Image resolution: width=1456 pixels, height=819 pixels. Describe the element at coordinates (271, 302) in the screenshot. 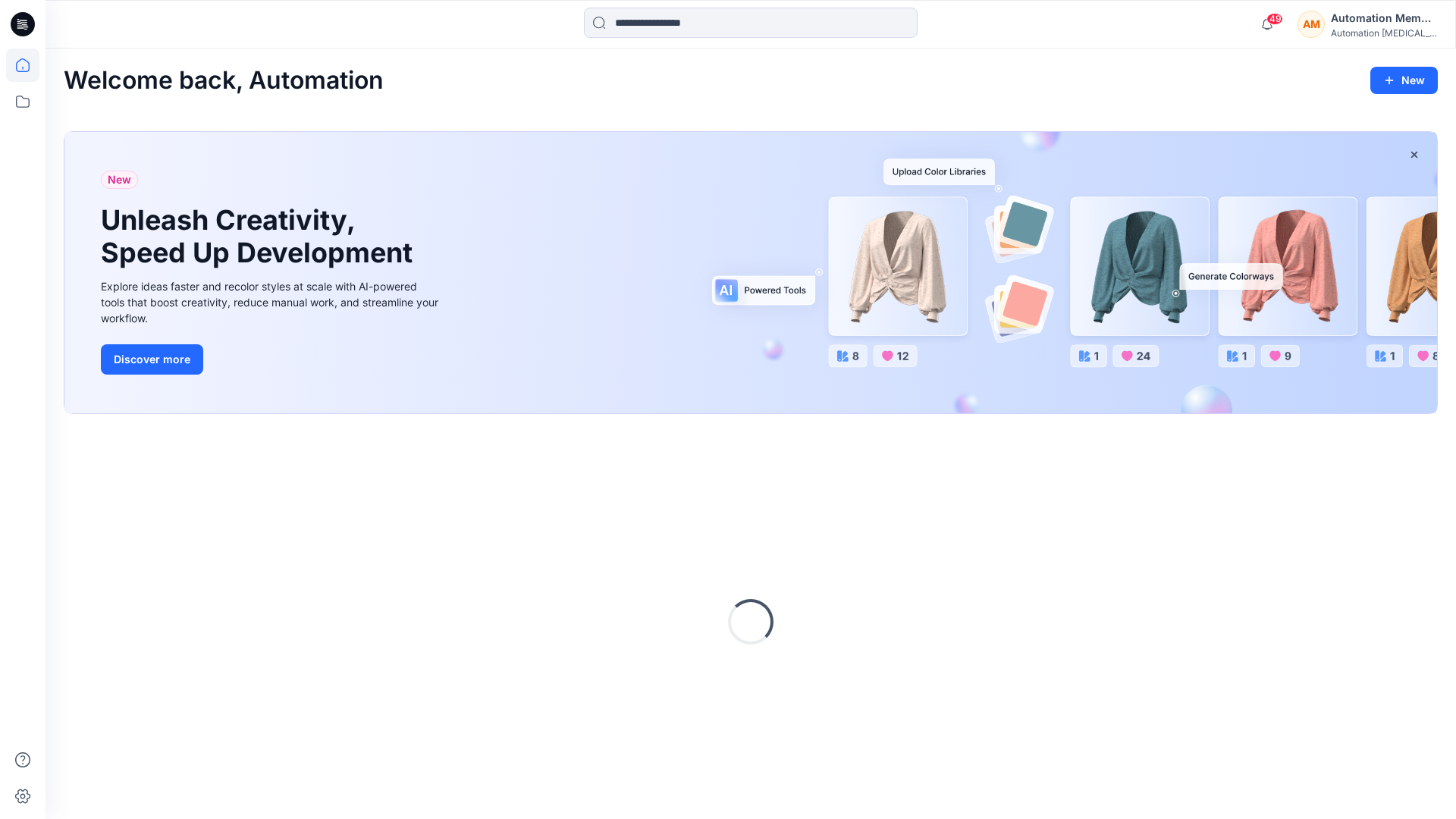

I see `div: Explore ideas faster and recolor styles at scale with AI-powered tools that boost creativity, red...` at that location.